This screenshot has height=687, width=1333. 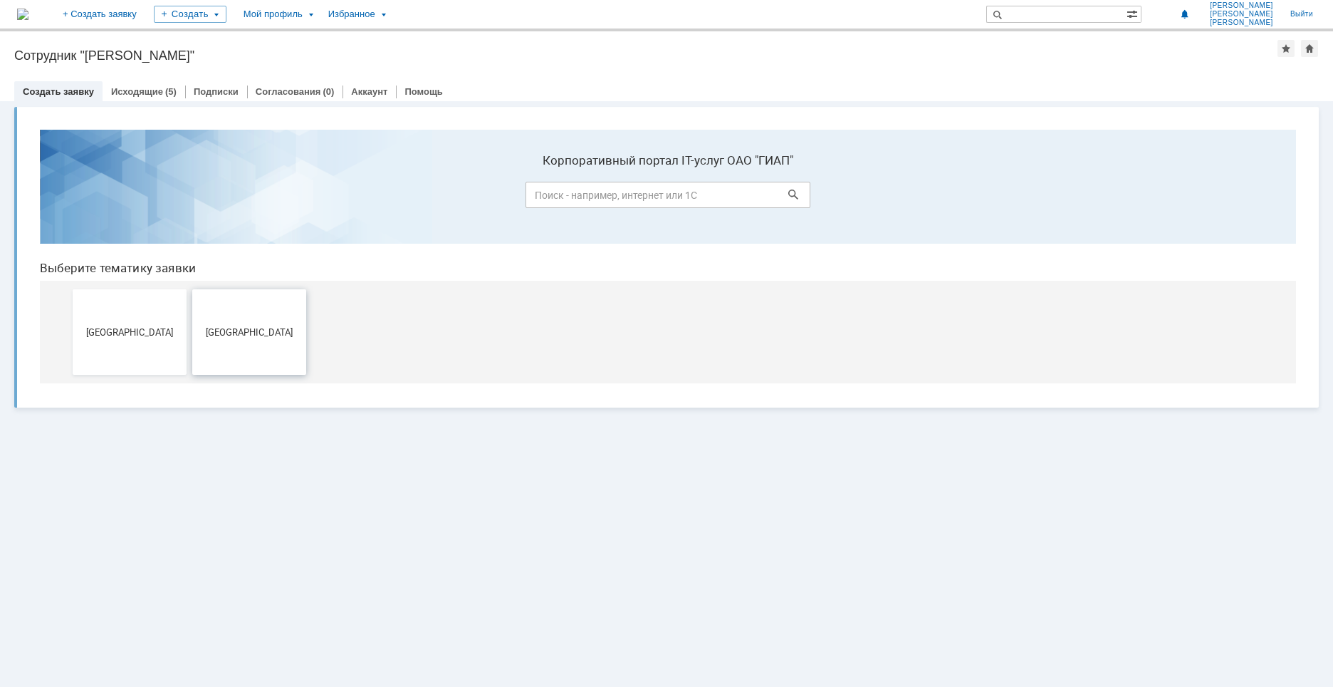 I want to click on a: Подписки, so click(x=216, y=91).